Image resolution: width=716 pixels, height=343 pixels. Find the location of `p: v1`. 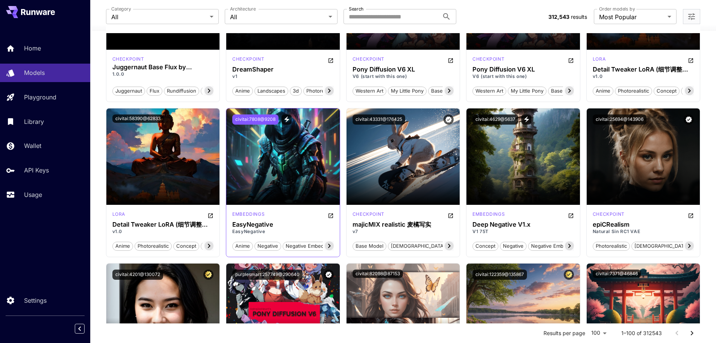

p: v1 is located at coordinates (283, 76).